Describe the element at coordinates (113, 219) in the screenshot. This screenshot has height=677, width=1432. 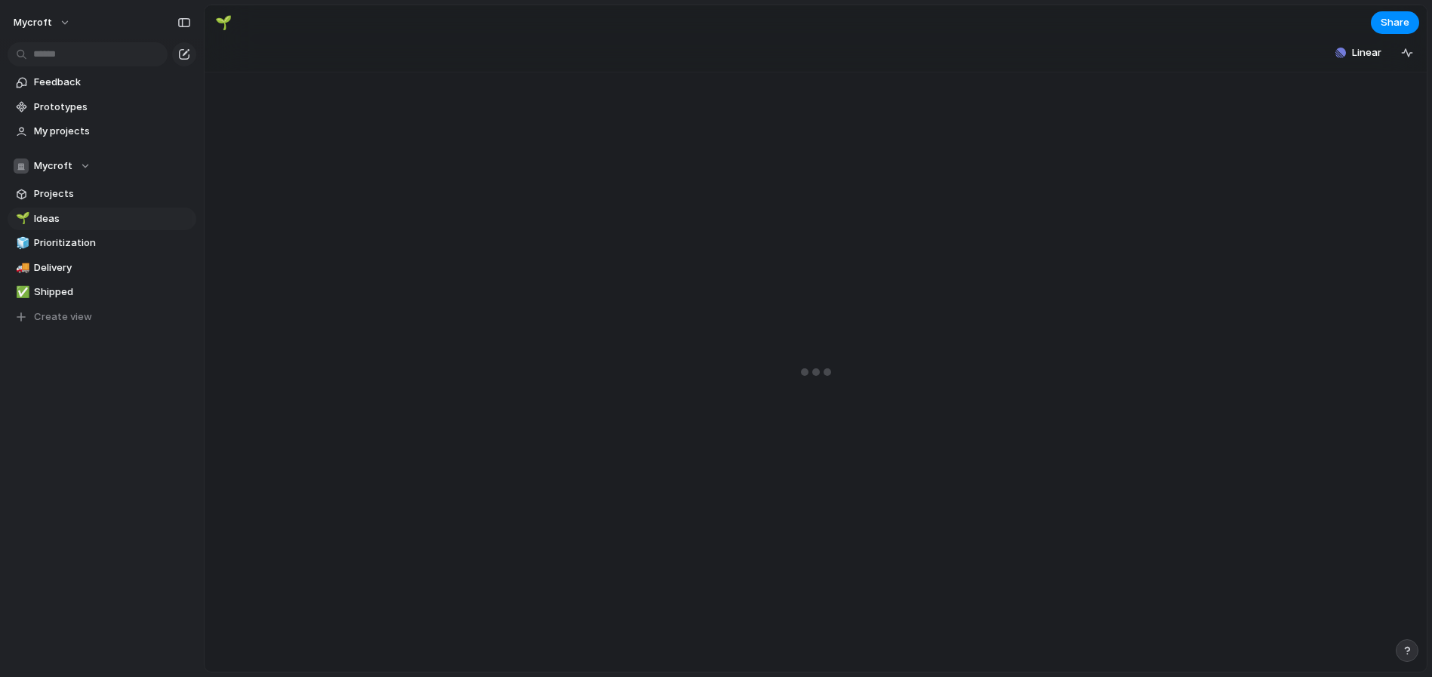
I see `span: Ideas` at that location.